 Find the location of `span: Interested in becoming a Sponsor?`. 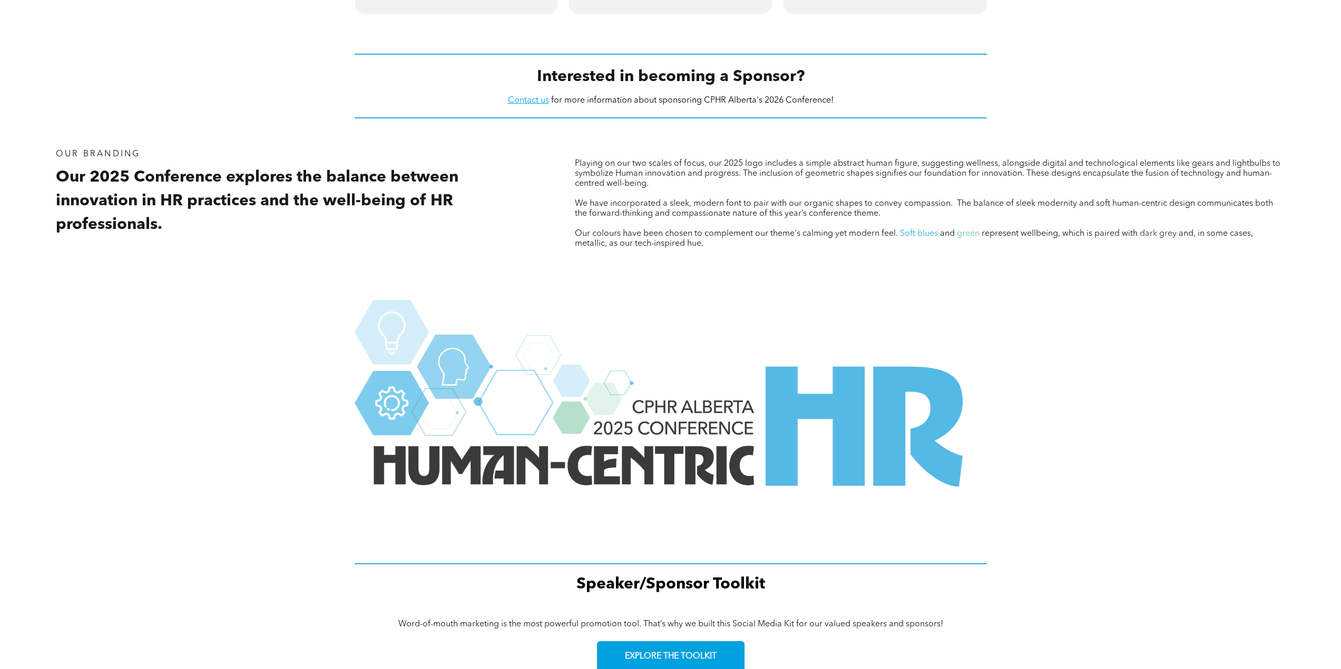

span: Interested in becoming a Sponsor? is located at coordinates (671, 77).